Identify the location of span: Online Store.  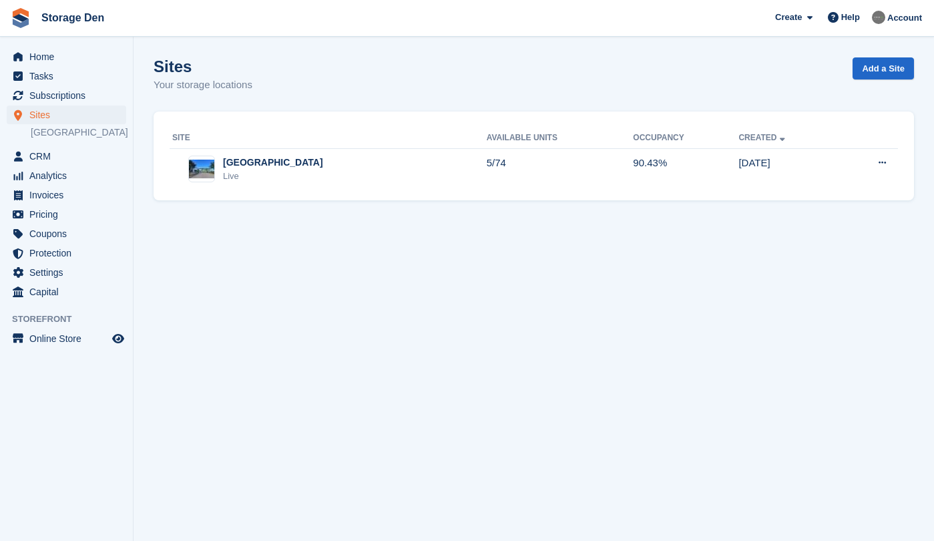
(69, 339).